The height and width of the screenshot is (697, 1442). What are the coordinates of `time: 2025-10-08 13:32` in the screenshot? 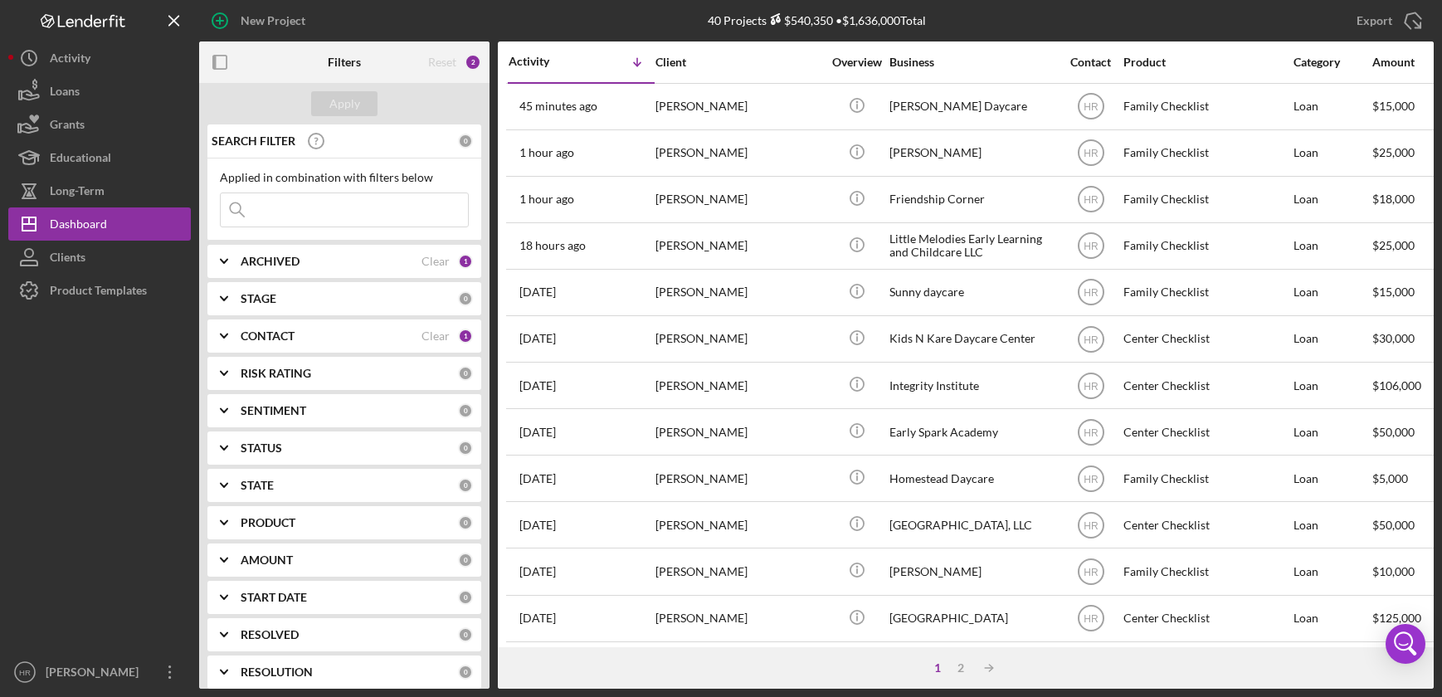 It's located at (538, 525).